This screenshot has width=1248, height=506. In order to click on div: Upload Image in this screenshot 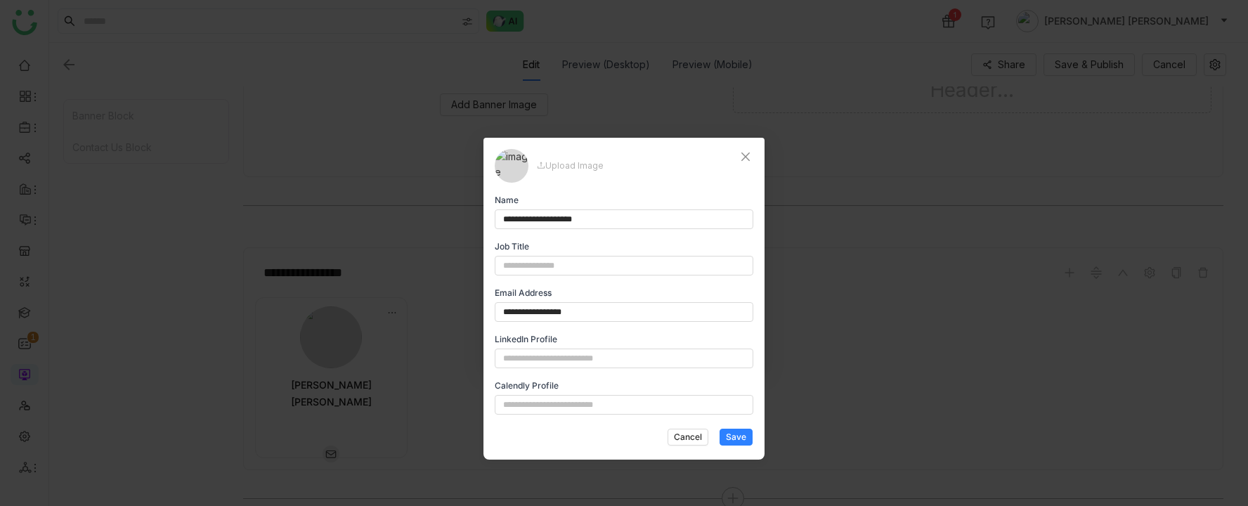, I will do `click(568, 166)`.